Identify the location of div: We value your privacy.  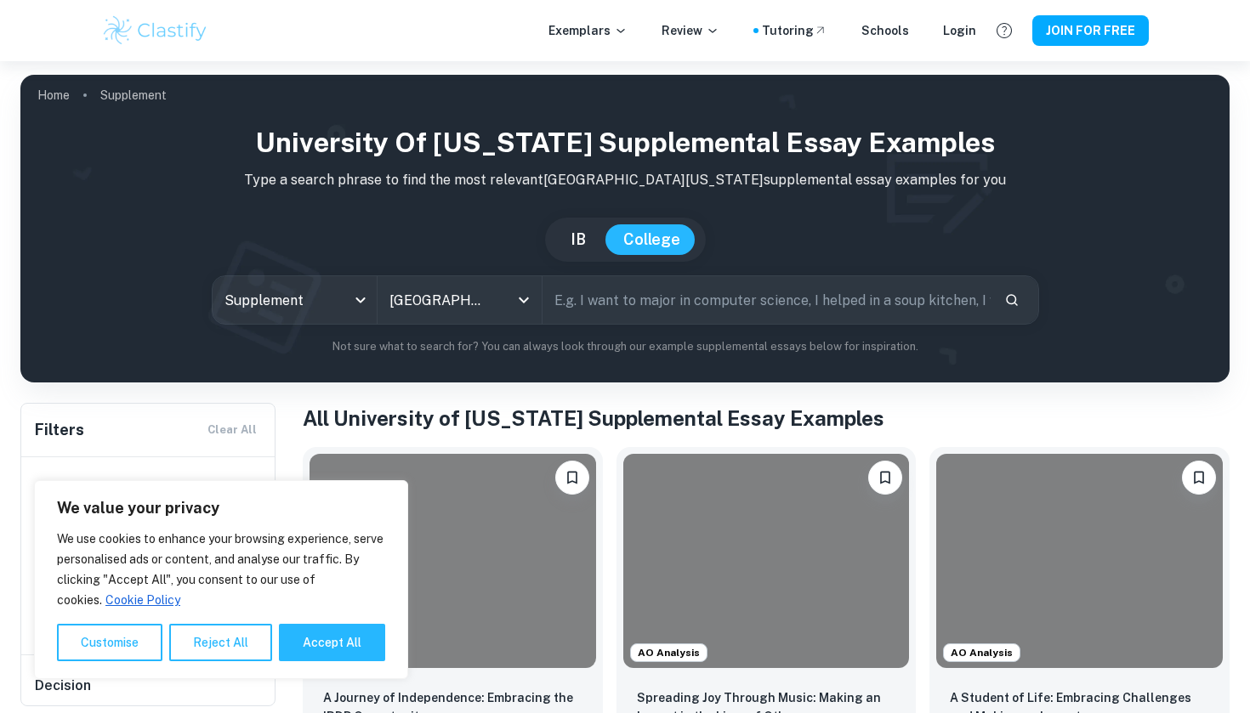
(221, 580).